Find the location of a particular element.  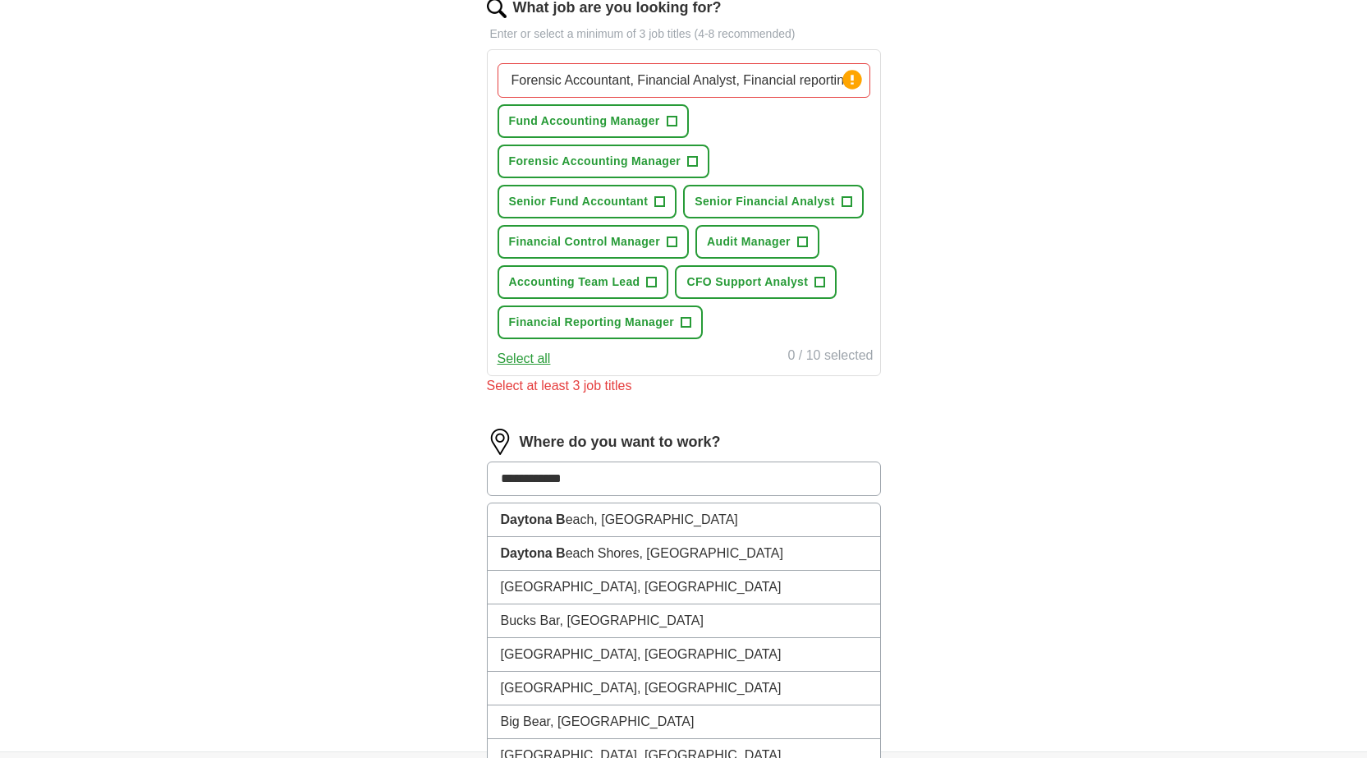

button: Financial Reporting Manager is located at coordinates (600, 322).